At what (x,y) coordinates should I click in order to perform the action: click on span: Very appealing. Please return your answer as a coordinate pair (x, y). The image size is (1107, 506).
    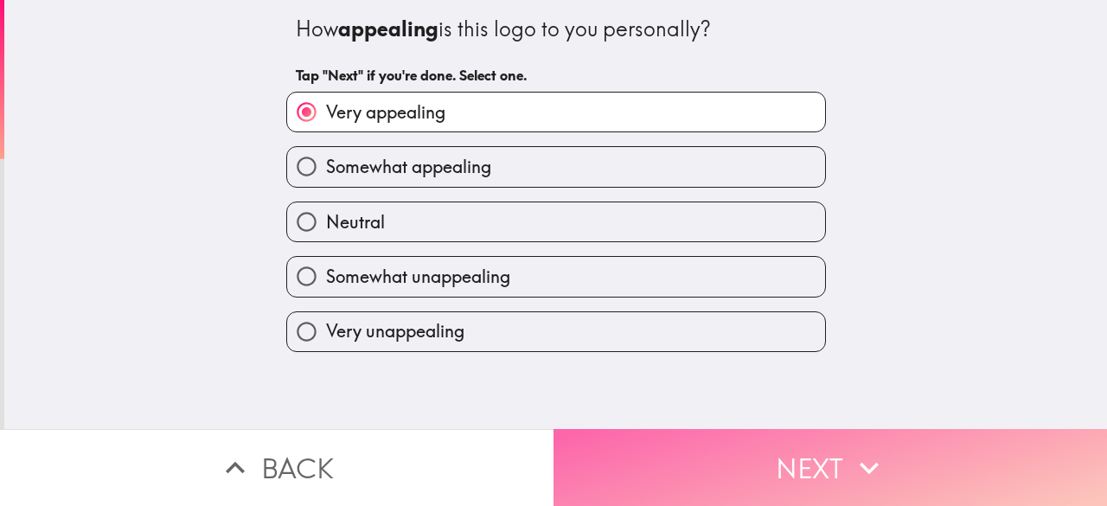
    Looking at the image, I should click on (386, 112).